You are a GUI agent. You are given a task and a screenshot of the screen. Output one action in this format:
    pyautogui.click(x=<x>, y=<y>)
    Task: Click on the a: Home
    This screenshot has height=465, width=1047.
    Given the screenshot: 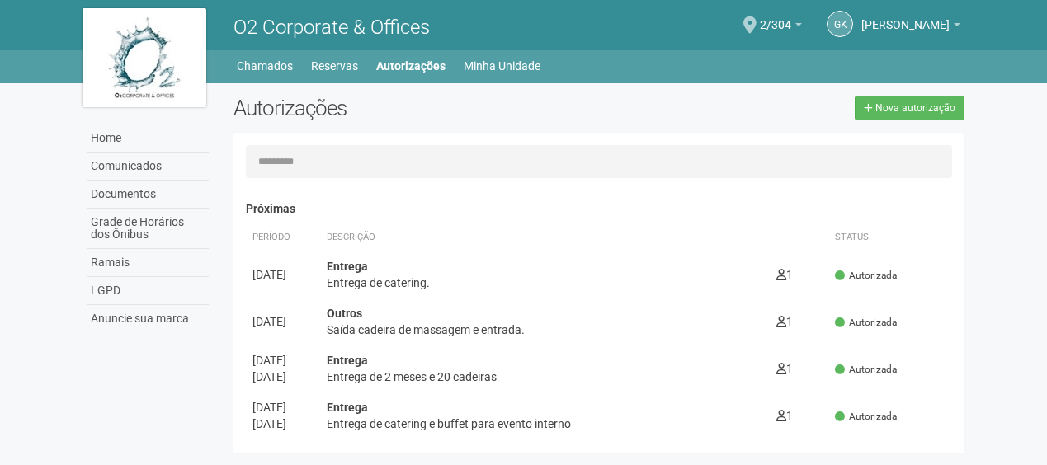 What is the action you would take?
    pyautogui.click(x=148, y=139)
    